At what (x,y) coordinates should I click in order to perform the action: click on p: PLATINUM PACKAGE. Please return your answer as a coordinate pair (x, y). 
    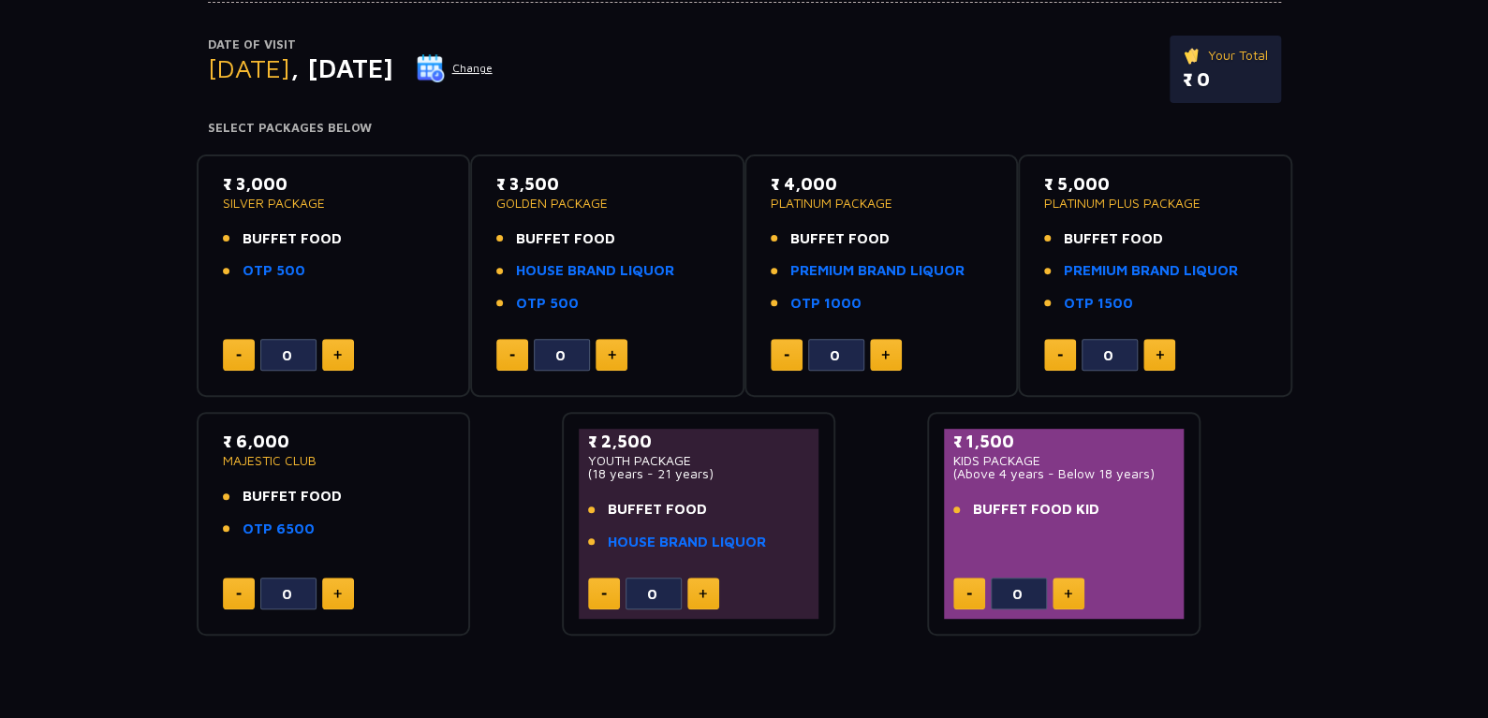
    Looking at the image, I should click on (881, 203).